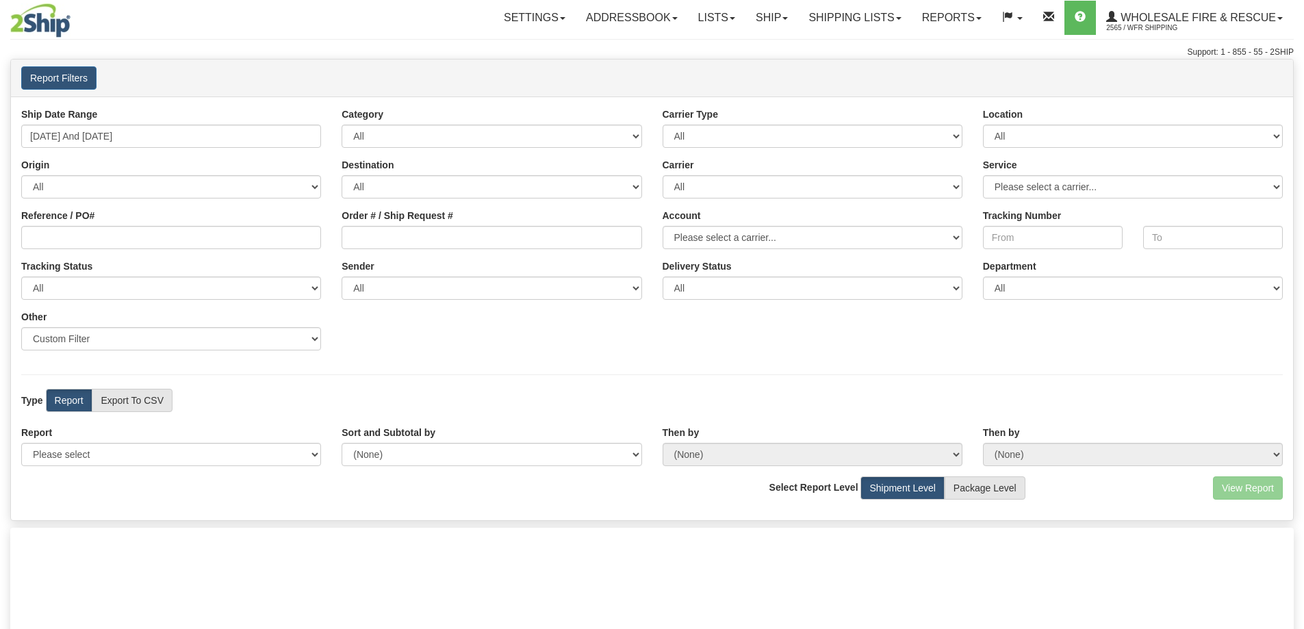 This screenshot has width=1304, height=629. Describe the element at coordinates (1009, 266) in the screenshot. I see `label: Department` at that location.